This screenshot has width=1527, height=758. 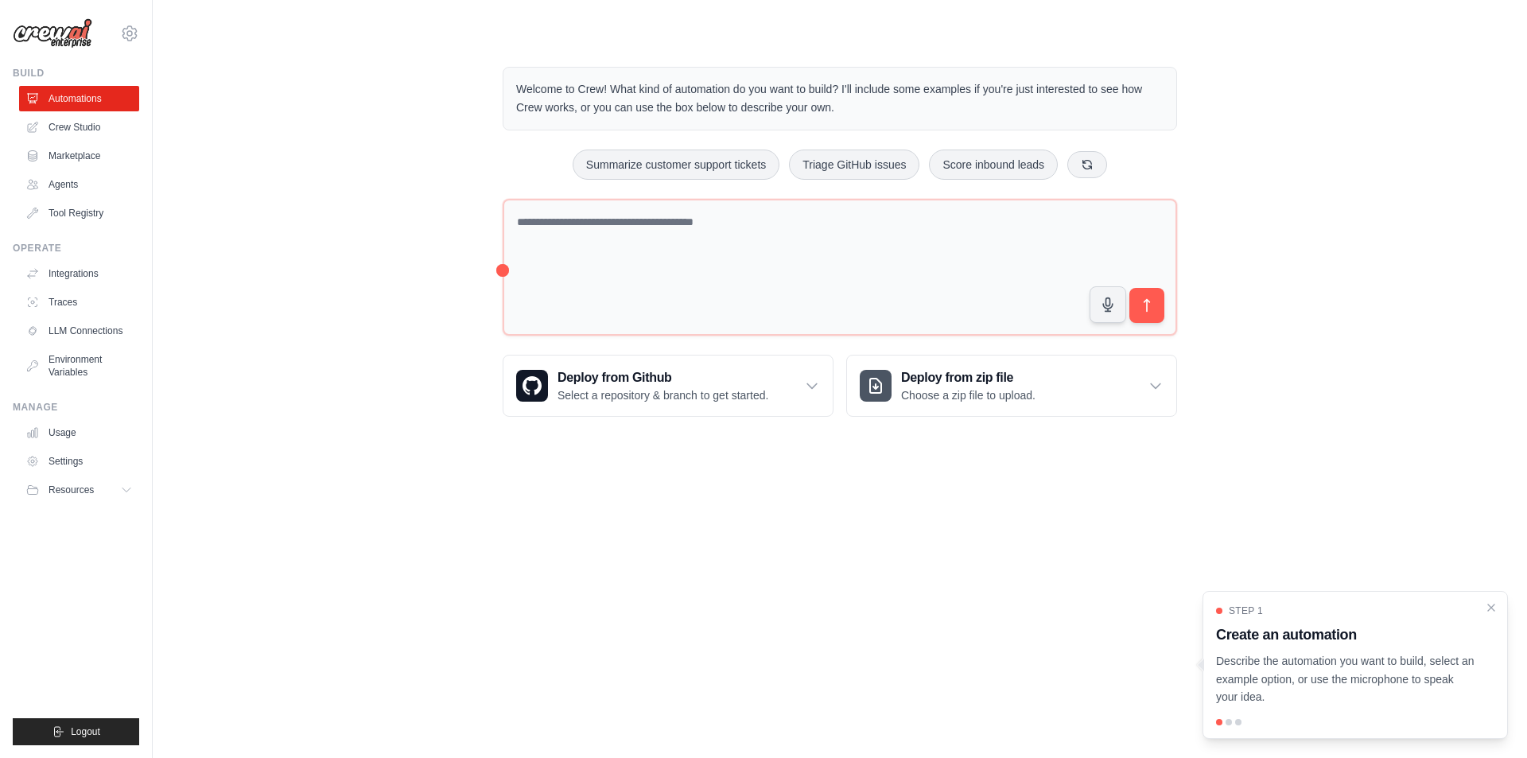 What do you see at coordinates (79, 99) in the screenshot?
I see `a: Automations` at bounding box center [79, 99].